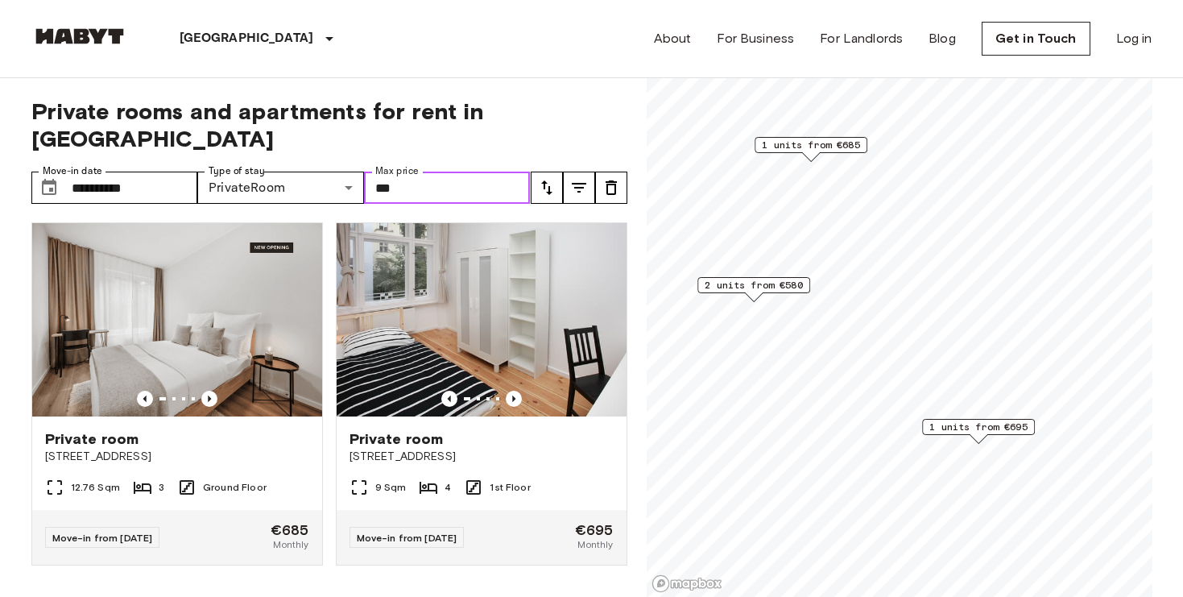 This screenshot has width=1183, height=597. I want to click on a: For Business, so click(755, 39).